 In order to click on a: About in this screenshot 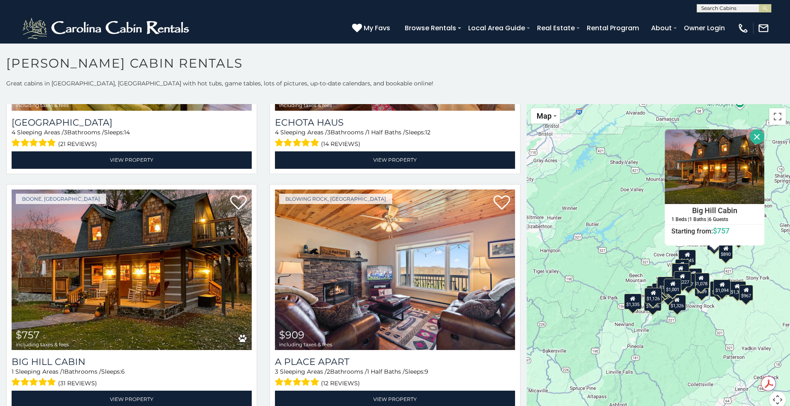, I will do `click(661, 28)`.